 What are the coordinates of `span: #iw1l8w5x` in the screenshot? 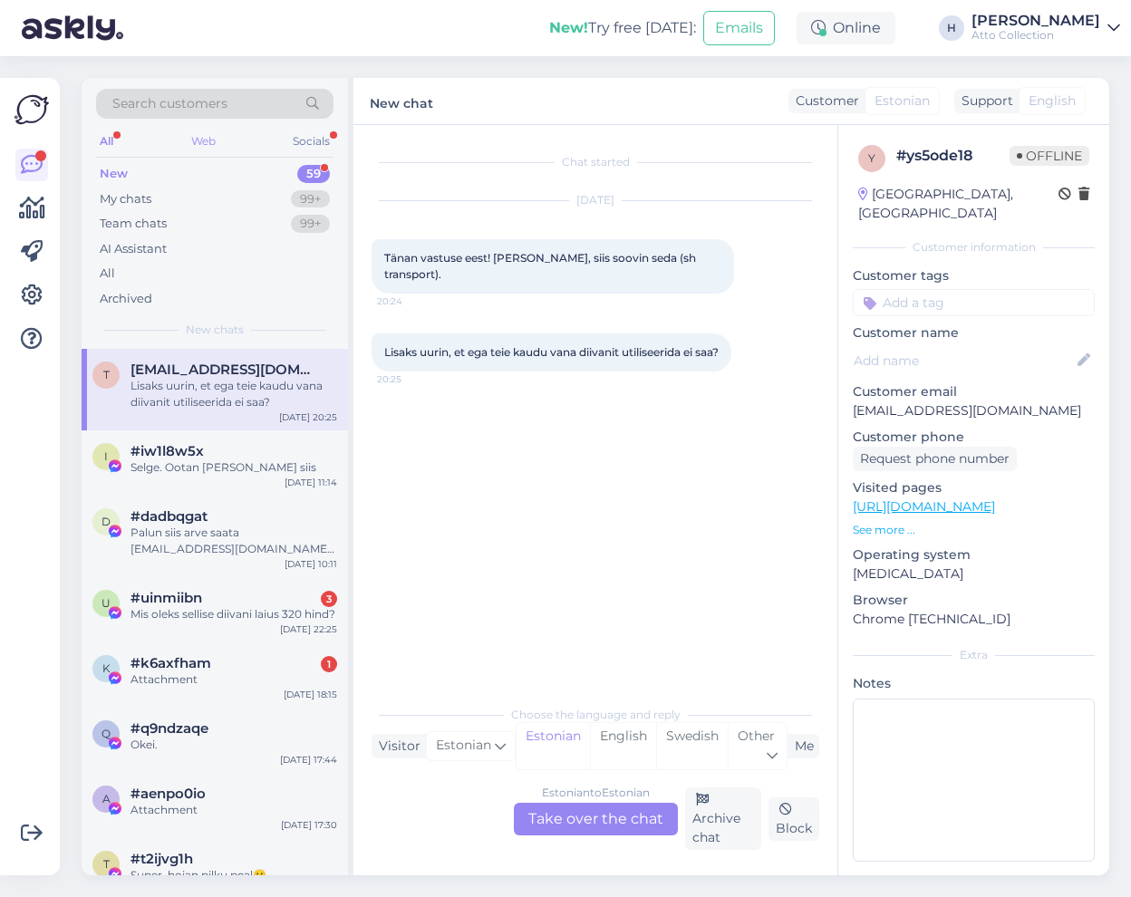 It's located at (167, 451).